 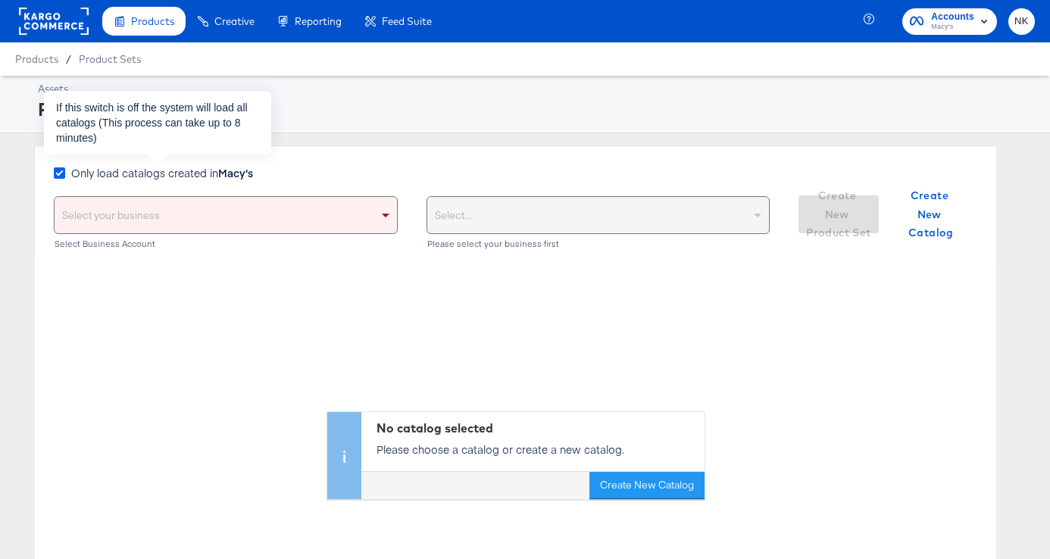 I want to click on button: NK, so click(x=1021, y=21).